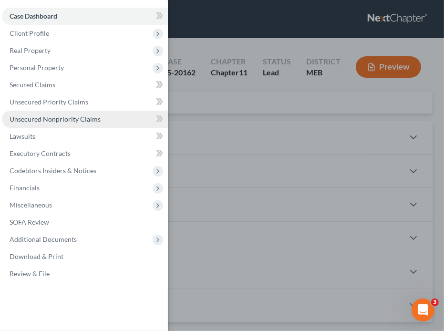 The width and height of the screenshot is (444, 331). What do you see at coordinates (49, 102) in the screenshot?
I see `span: Unsecured Priority Claims` at bounding box center [49, 102].